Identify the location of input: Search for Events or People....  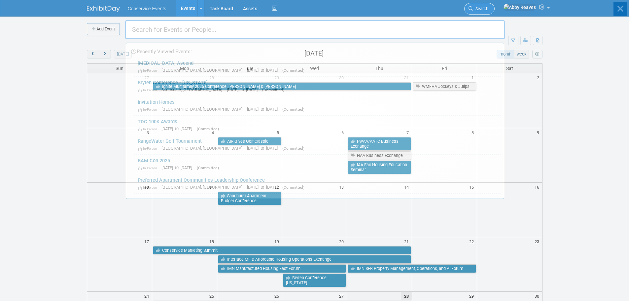
(315, 30).